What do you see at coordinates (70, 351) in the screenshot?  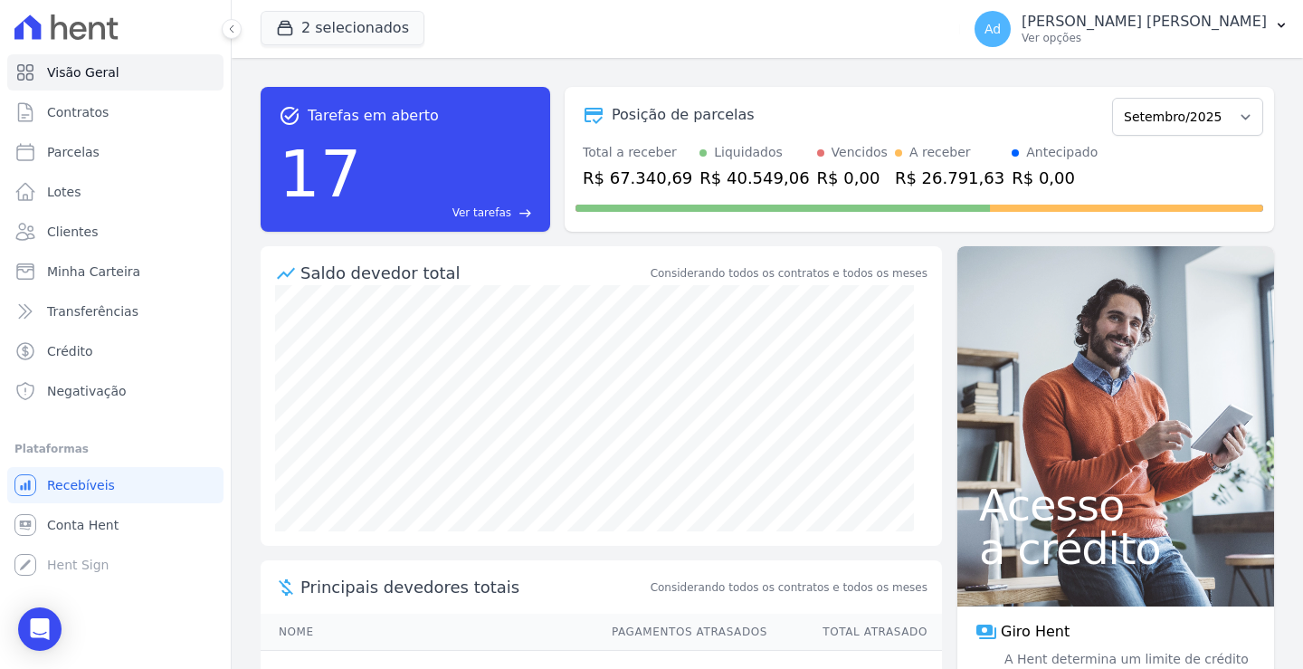 I see `span: Crédito` at bounding box center [70, 351].